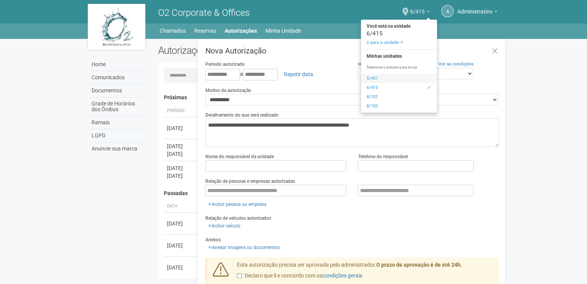 The image size is (587, 284). Describe the element at coordinates (419, 265) in the screenshot. I see `strong: O prazo de aprovação é de até 24h.` at that location.